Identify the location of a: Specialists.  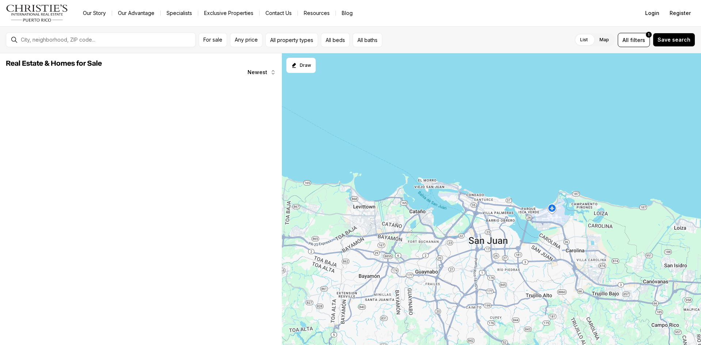
(179, 13).